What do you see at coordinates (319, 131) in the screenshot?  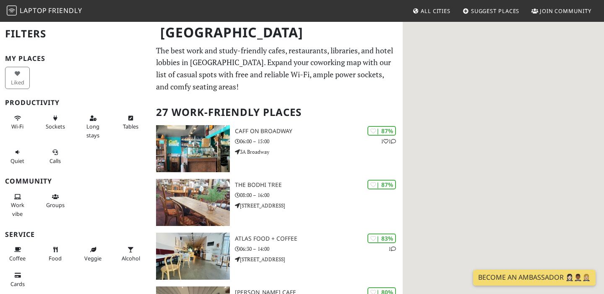 I see `h3: Caff on Broadway` at bounding box center [319, 131].